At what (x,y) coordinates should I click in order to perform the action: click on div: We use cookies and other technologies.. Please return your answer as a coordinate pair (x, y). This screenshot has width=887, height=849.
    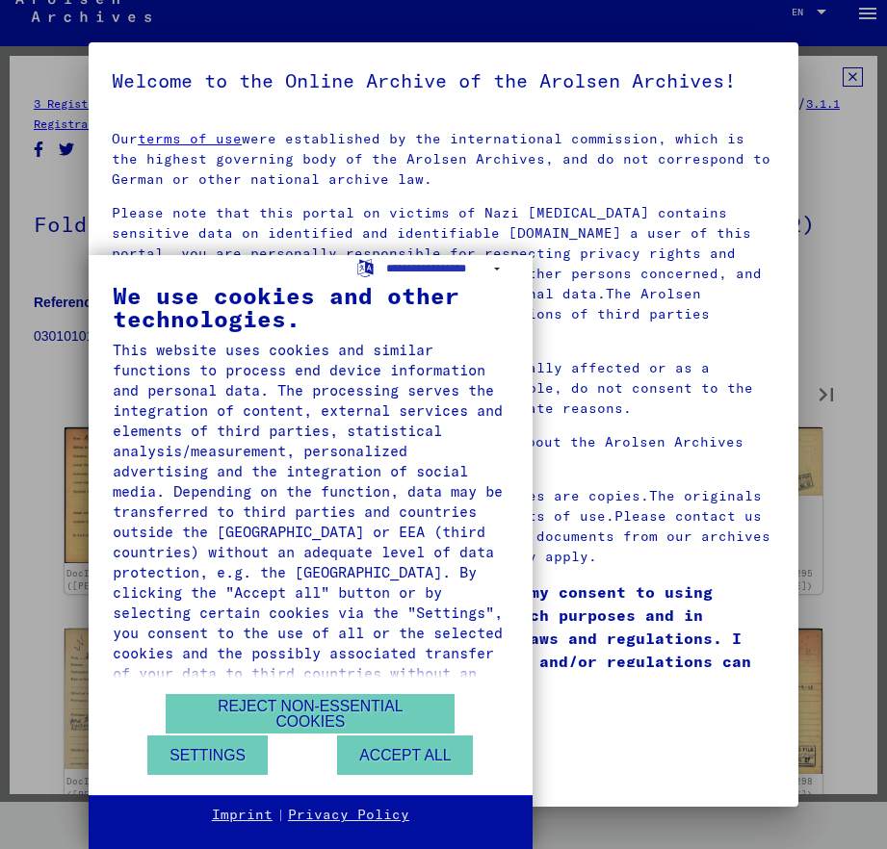
    Looking at the image, I should click on (310, 307).